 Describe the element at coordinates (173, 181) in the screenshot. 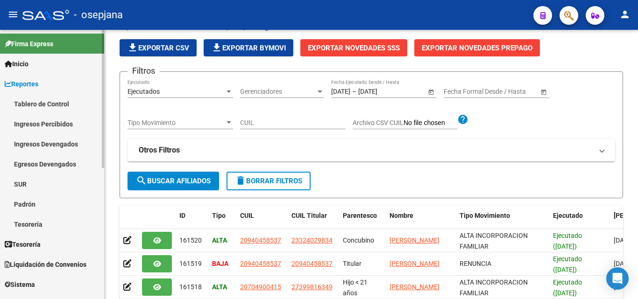

I see `span: Buscar Afiliados` at that location.